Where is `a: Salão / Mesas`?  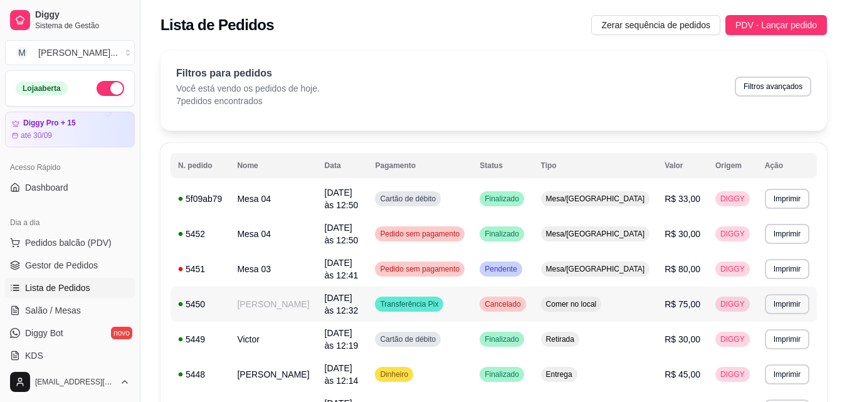 a: Salão / Mesas is located at coordinates (70, 310).